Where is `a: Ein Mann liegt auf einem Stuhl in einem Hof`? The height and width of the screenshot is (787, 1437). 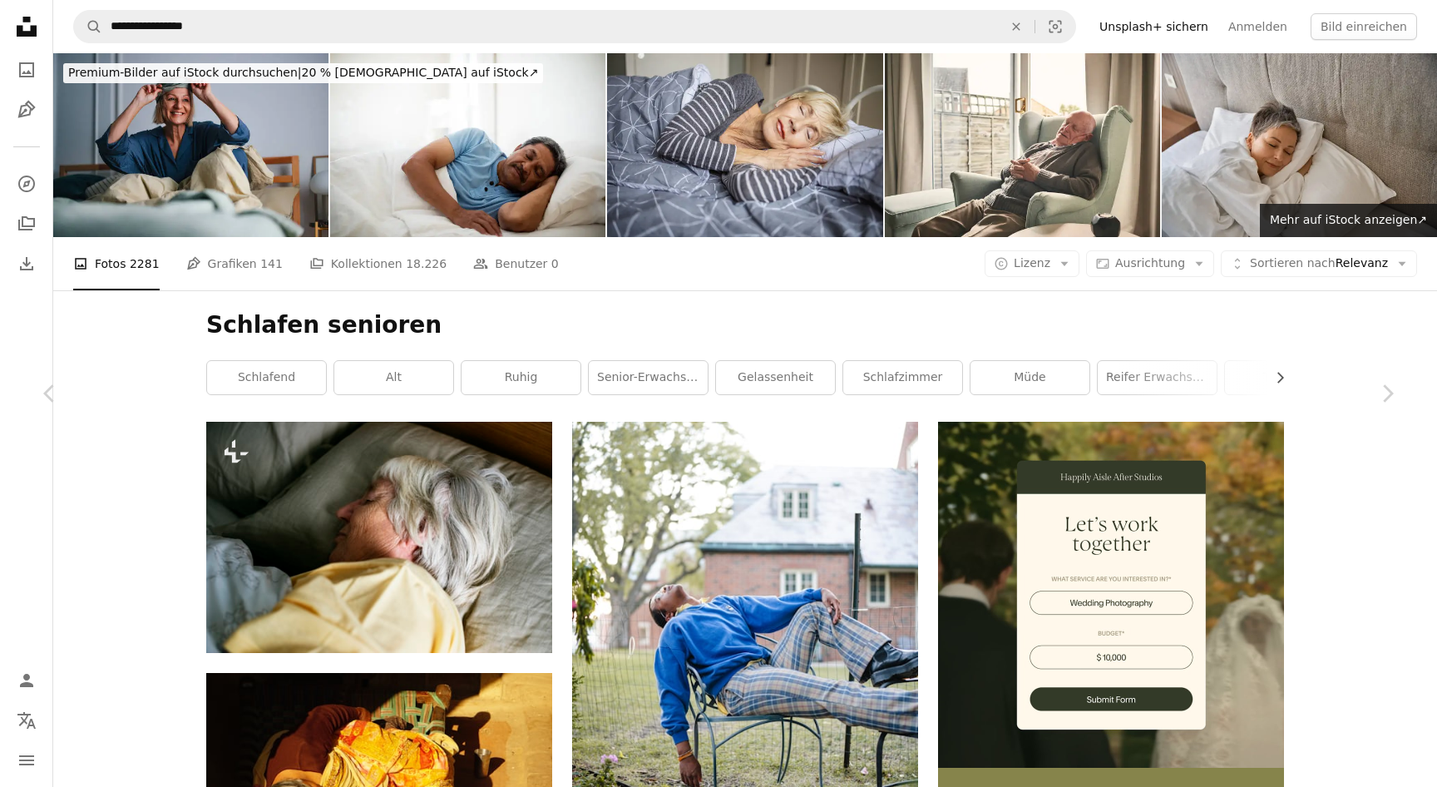 a: Ein Mann liegt auf einem Stuhl in einem Hof is located at coordinates (745, 637).